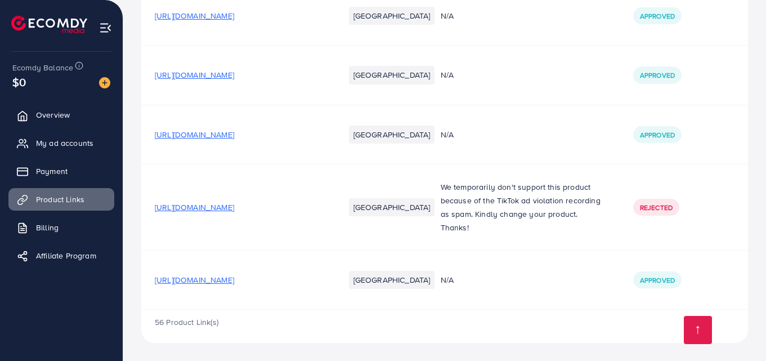 This screenshot has width=766, height=361. What do you see at coordinates (60, 199) in the screenshot?
I see `span: Product Links` at bounding box center [60, 199].